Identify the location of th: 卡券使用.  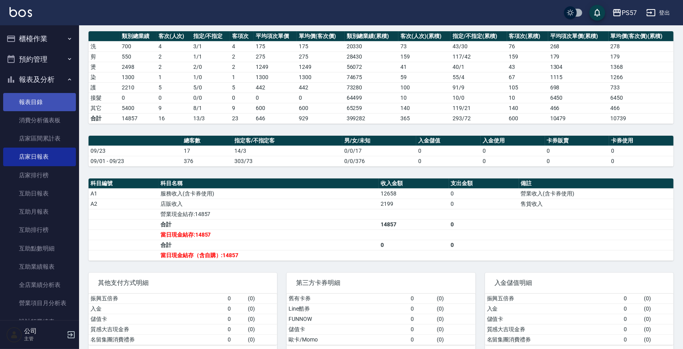
(641, 141).